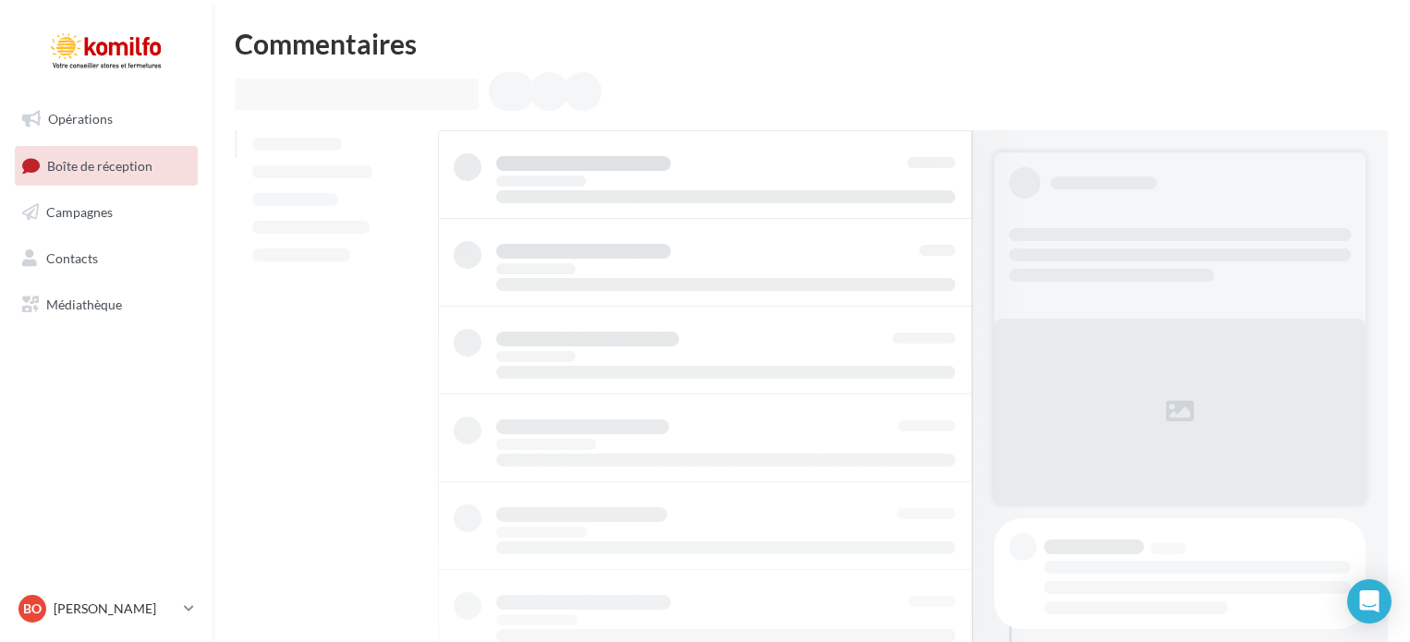  What do you see at coordinates (32, 609) in the screenshot?
I see `span: BO` at bounding box center [32, 609].